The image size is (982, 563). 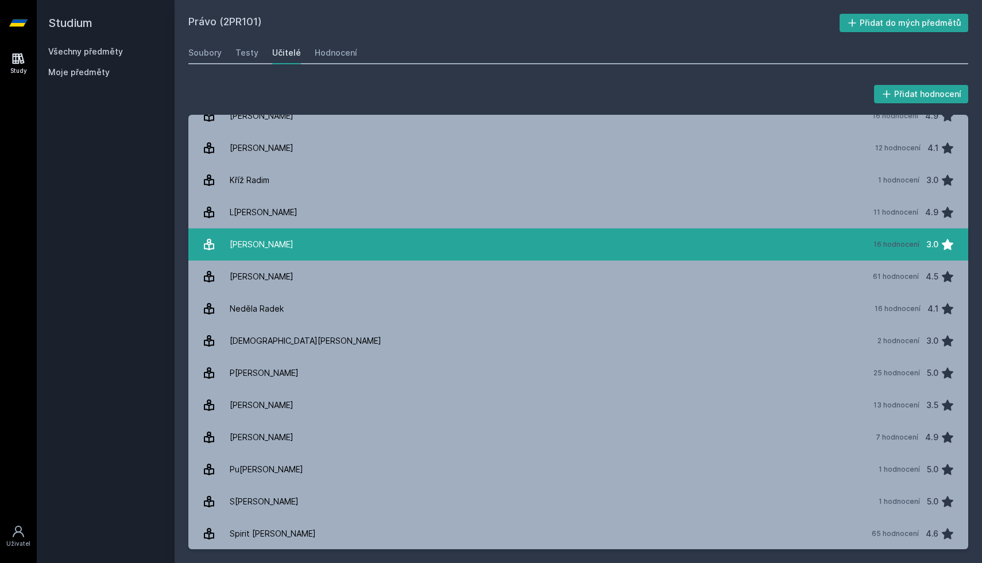 What do you see at coordinates (286, 53) in the screenshot?
I see `div: Učitelé` at bounding box center [286, 53].